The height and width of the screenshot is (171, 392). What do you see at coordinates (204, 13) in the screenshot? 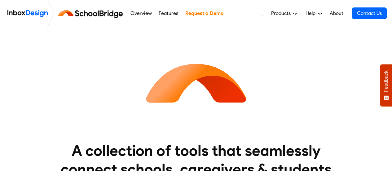
I see `a: Request a Demo` at bounding box center [204, 13].